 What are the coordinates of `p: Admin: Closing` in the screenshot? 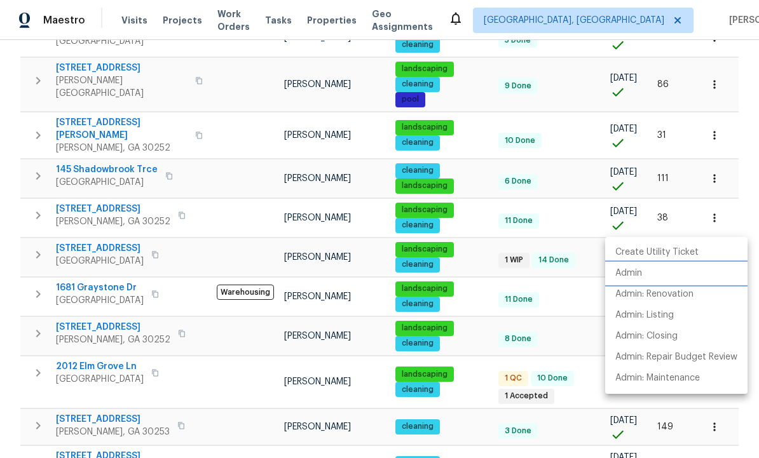 It's located at (647, 336).